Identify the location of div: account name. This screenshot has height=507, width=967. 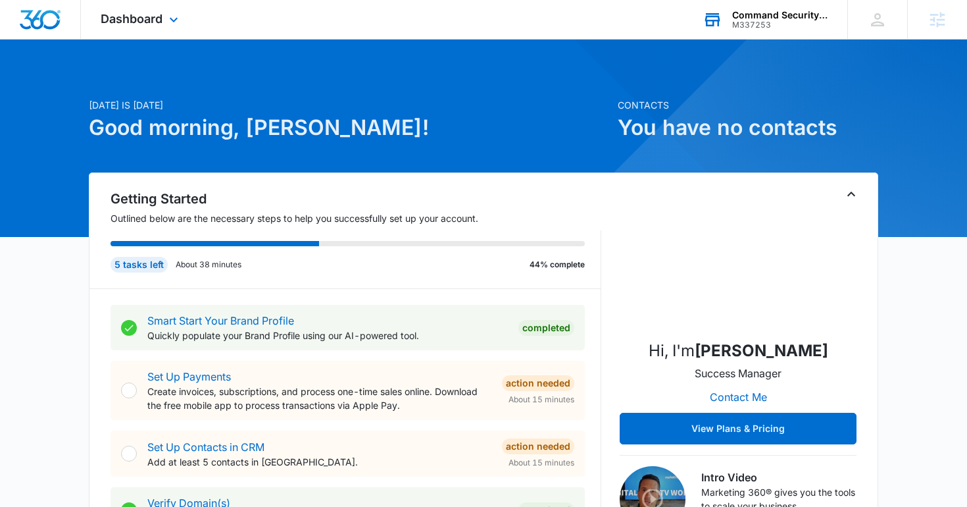
(780, 15).